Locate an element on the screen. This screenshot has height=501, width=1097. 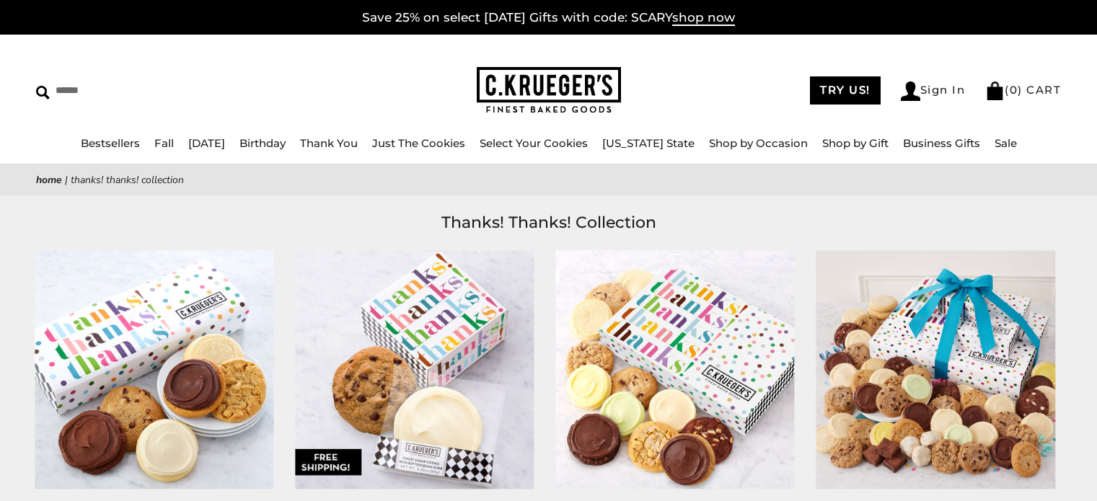
img: Thanks Duo Cookie Sampler - Assorted Cookies is located at coordinates (414, 369).